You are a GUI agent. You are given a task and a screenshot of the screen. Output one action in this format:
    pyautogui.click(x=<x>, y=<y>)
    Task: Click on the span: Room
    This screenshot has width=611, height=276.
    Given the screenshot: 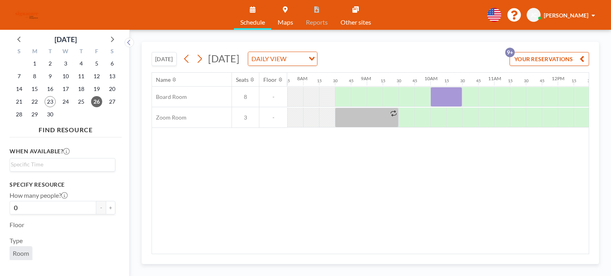 What is the action you would take?
    pyautogui.click(x=21, y=254)
    